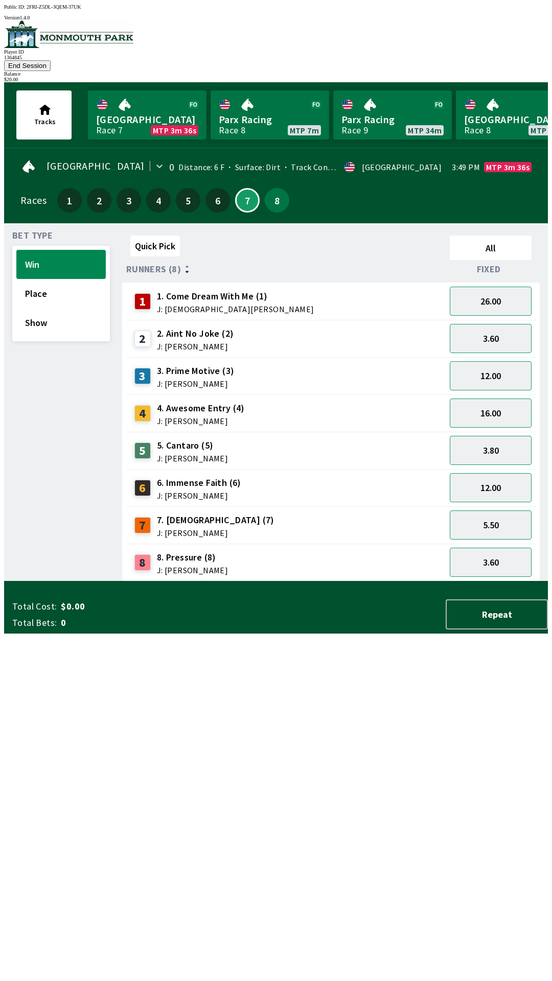  I want to click on span: 16.00, so click(491, 413).